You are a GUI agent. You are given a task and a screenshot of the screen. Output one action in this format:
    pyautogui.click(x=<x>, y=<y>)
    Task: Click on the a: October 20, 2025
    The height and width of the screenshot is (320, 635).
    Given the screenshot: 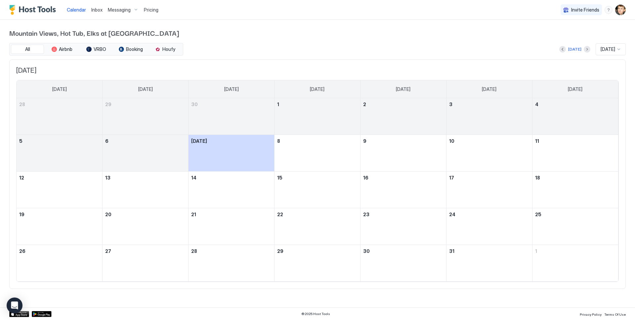 What is the action you would take?
    pyautogui.click(x=145, y=214)
    